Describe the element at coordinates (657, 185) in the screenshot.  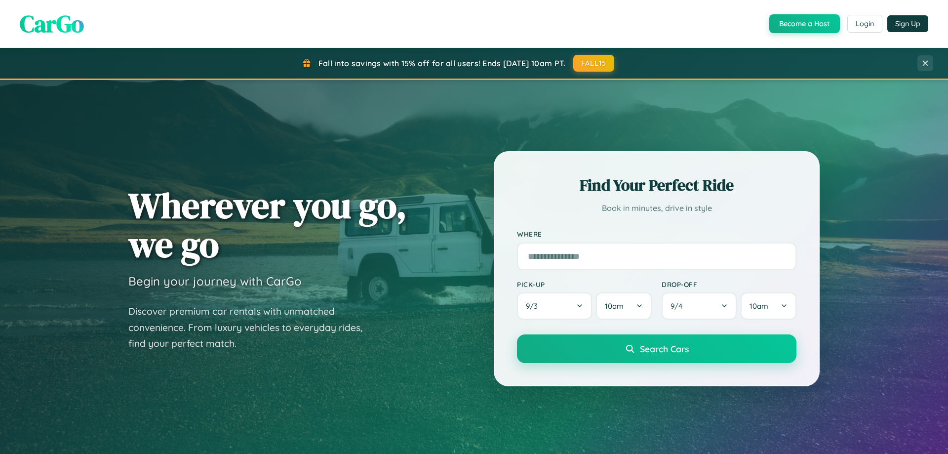
I see `h2: Find Your Perfect Ride` at that location.